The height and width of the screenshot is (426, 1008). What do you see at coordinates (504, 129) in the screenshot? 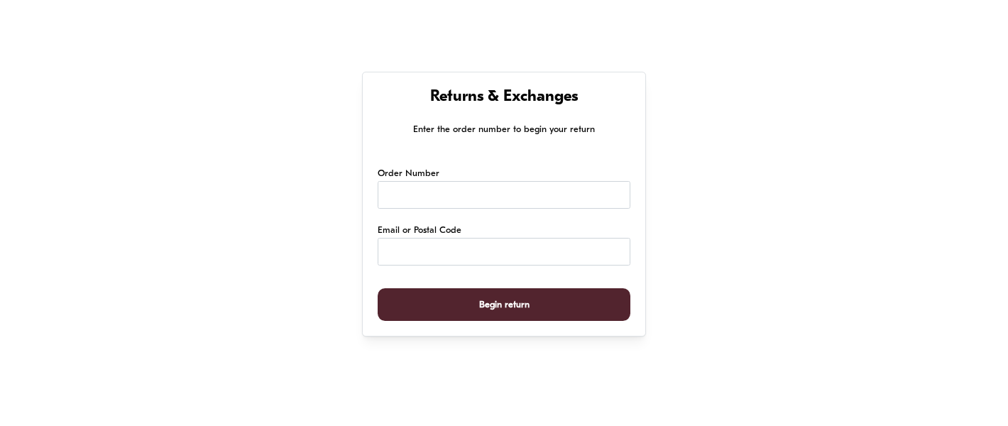
I see `p: Enter the order number to begin your return` at bounding box center [504, 129].